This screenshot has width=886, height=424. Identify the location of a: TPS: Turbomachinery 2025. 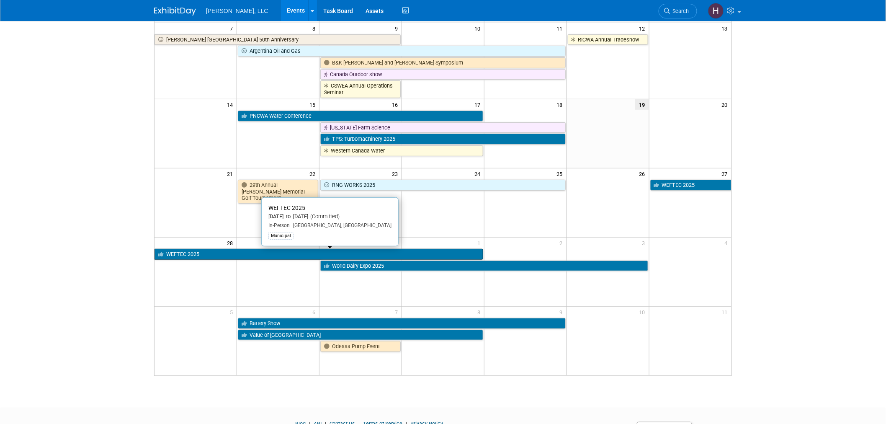
(443, 139).